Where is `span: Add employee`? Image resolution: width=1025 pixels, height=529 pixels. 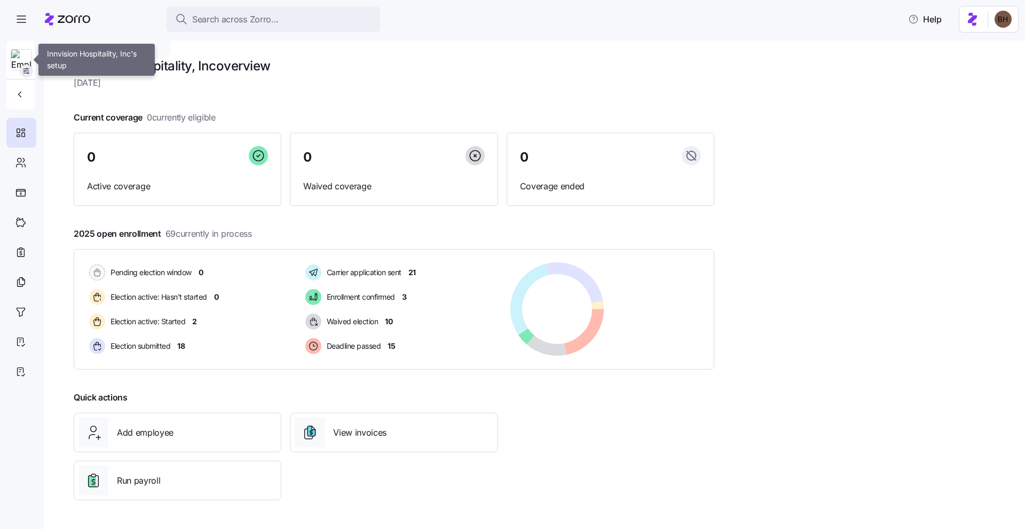
span: Add employee is located at coordinates (145, 433).